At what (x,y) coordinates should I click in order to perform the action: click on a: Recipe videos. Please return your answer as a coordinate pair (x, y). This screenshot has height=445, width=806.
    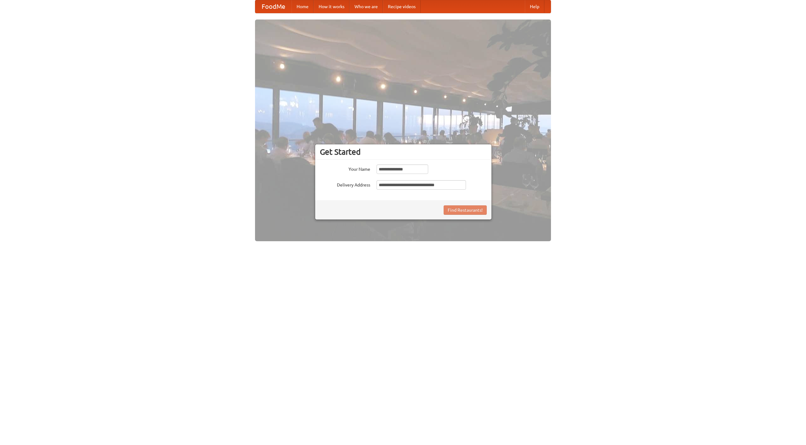
    Looking at the image, I should click on (402, 7).